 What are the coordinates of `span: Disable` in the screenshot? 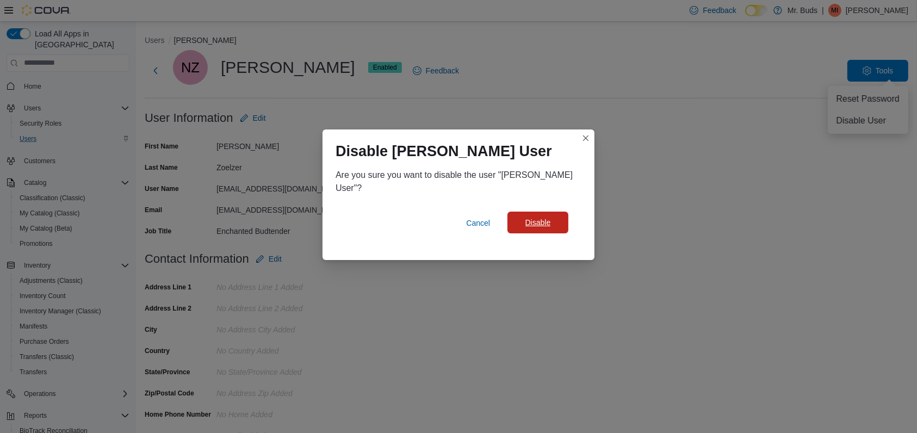 It's located at (538, 222).